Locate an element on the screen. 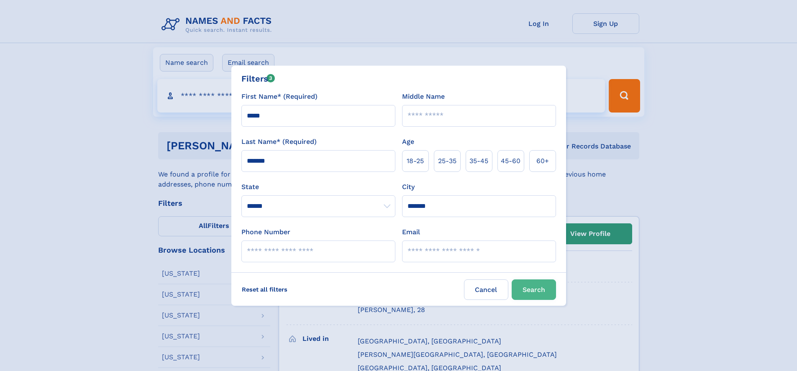 This screenshot has height=371, width=797. span: 35‑45 is located at coordinates (479, 161).